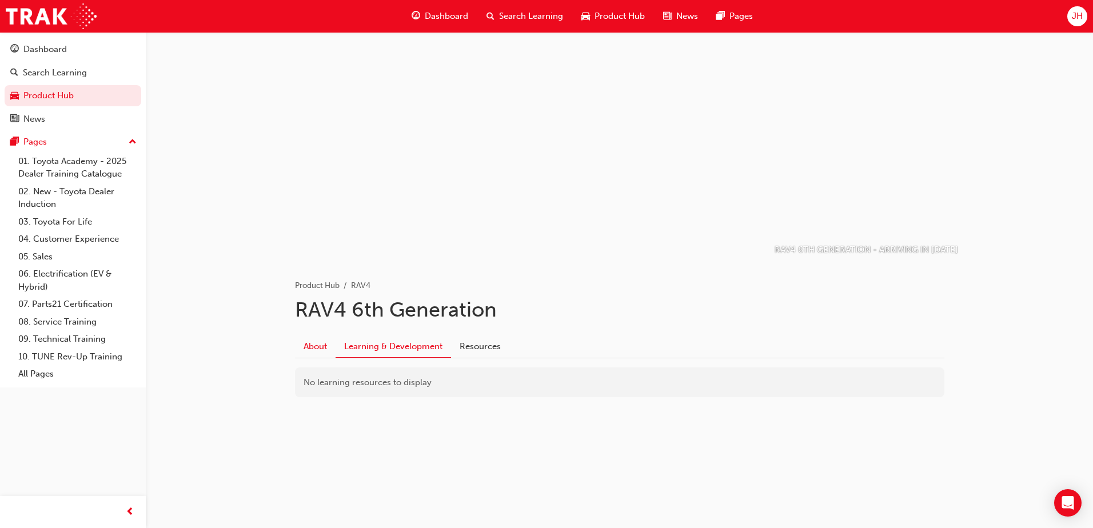 Image resolution: width=1093 pixels, height=528 pixels. I want to click on div: Pages, so click(35, 142).